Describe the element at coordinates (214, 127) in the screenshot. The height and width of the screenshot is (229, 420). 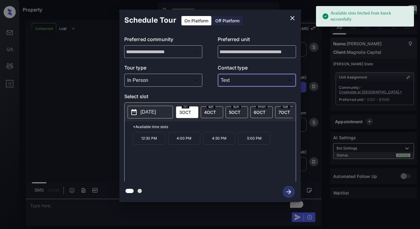
I see `p: *Available time slots` at that location.